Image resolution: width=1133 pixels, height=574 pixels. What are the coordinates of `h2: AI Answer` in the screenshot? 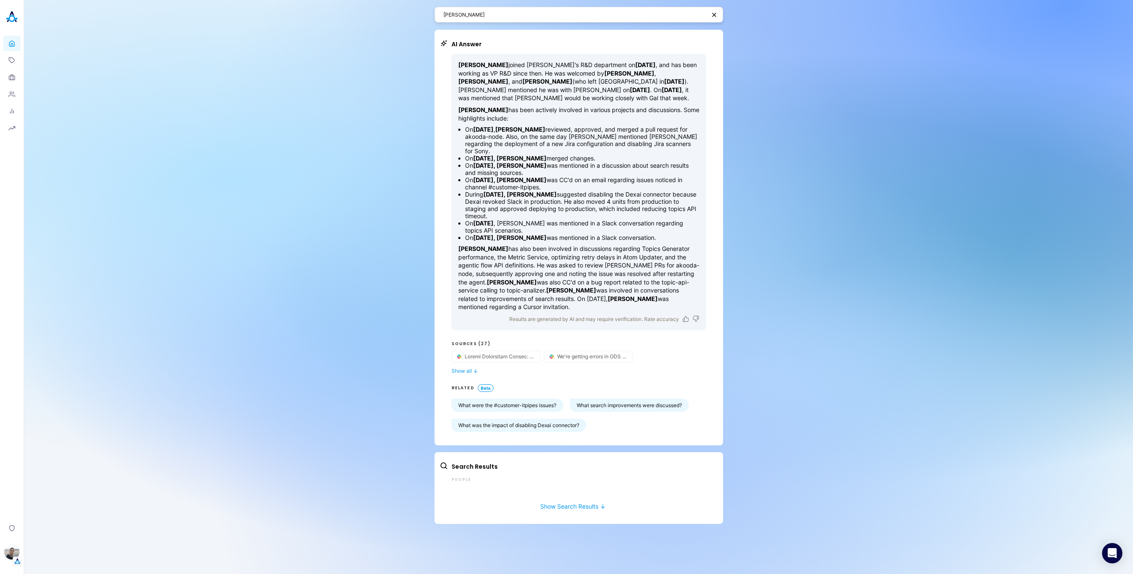 It's located at (579, 44).